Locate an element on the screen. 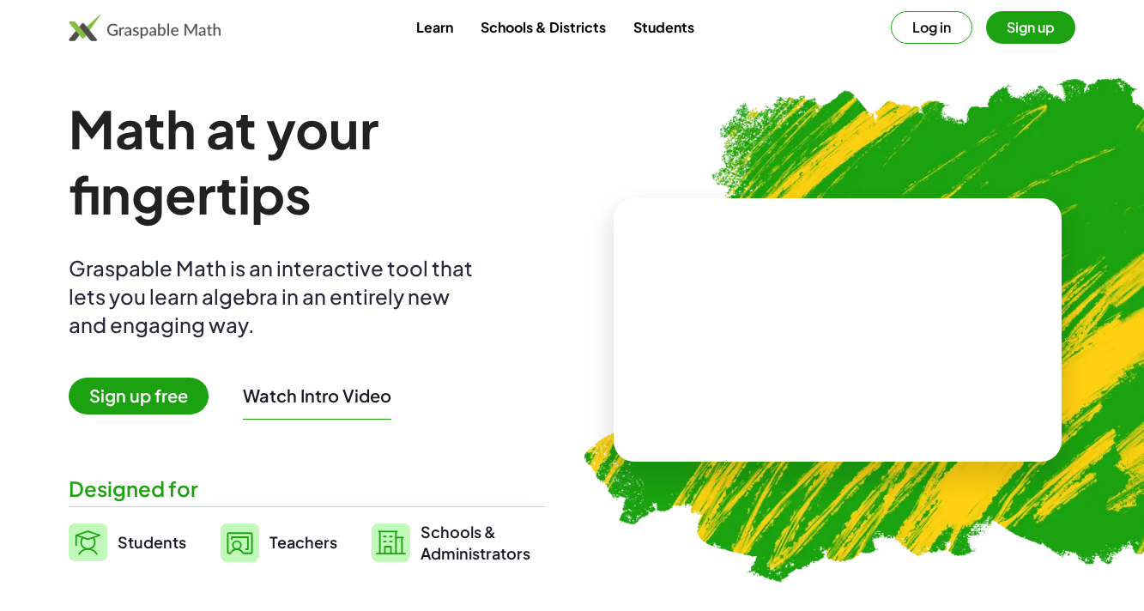  button: Log in is located at coordinates (931, 27).